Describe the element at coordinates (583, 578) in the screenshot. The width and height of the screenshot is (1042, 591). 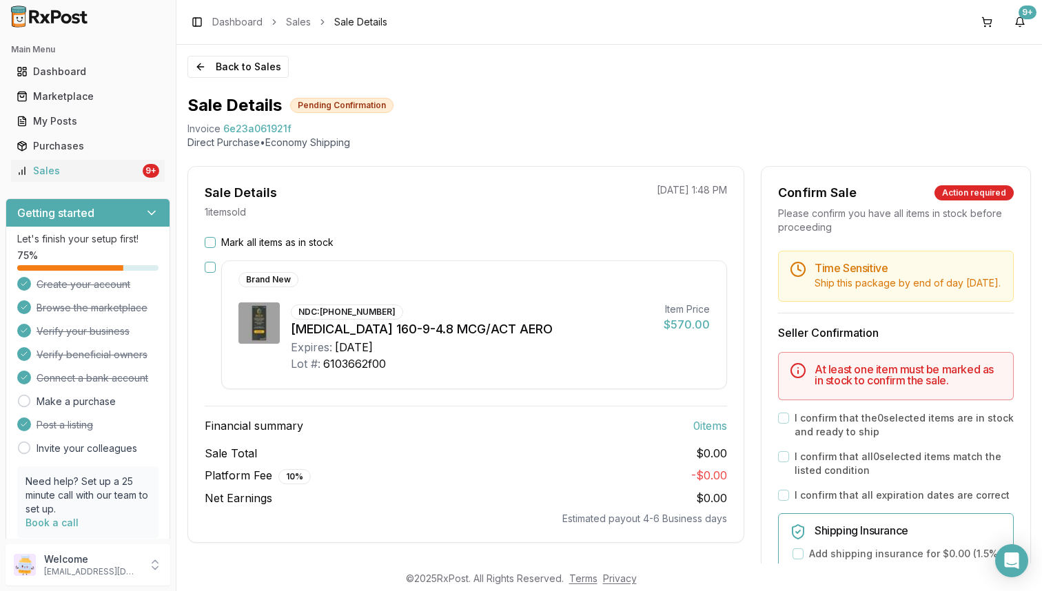
I see `a: Terms` at that location.